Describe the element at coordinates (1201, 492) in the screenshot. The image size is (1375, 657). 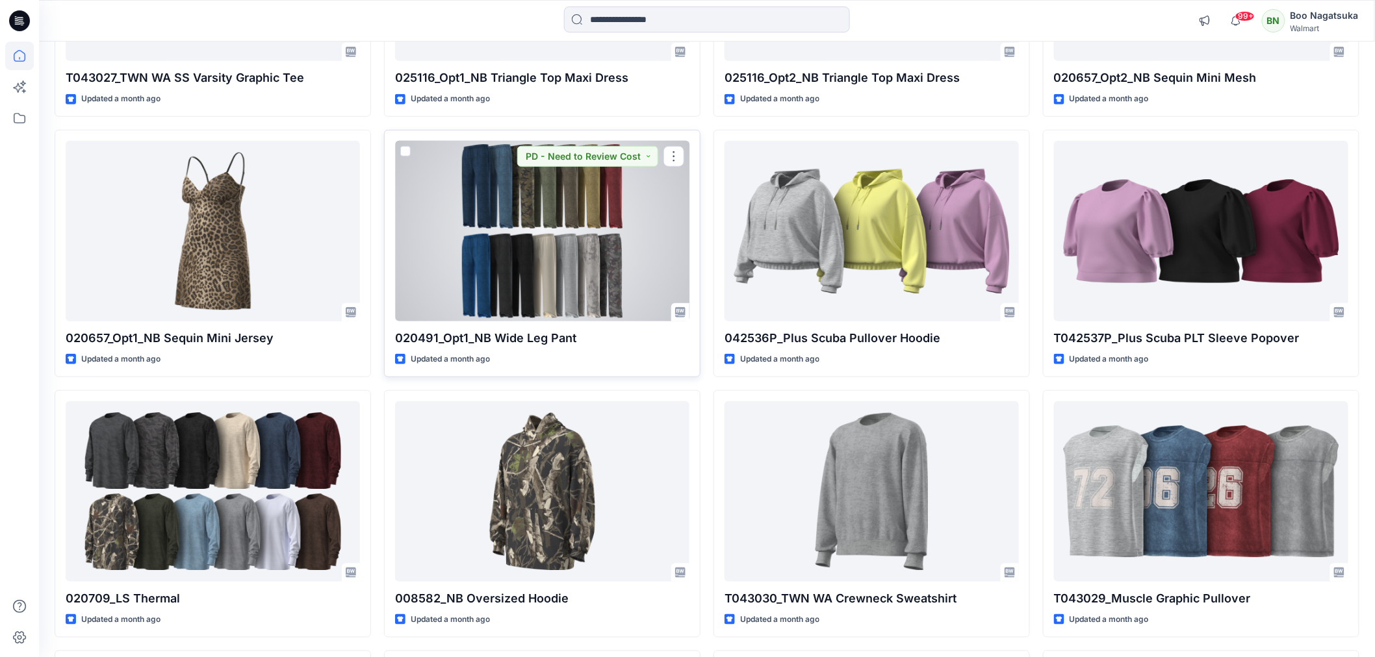
I see `a: T043029_Muscle Graphic Pullover` at that location.